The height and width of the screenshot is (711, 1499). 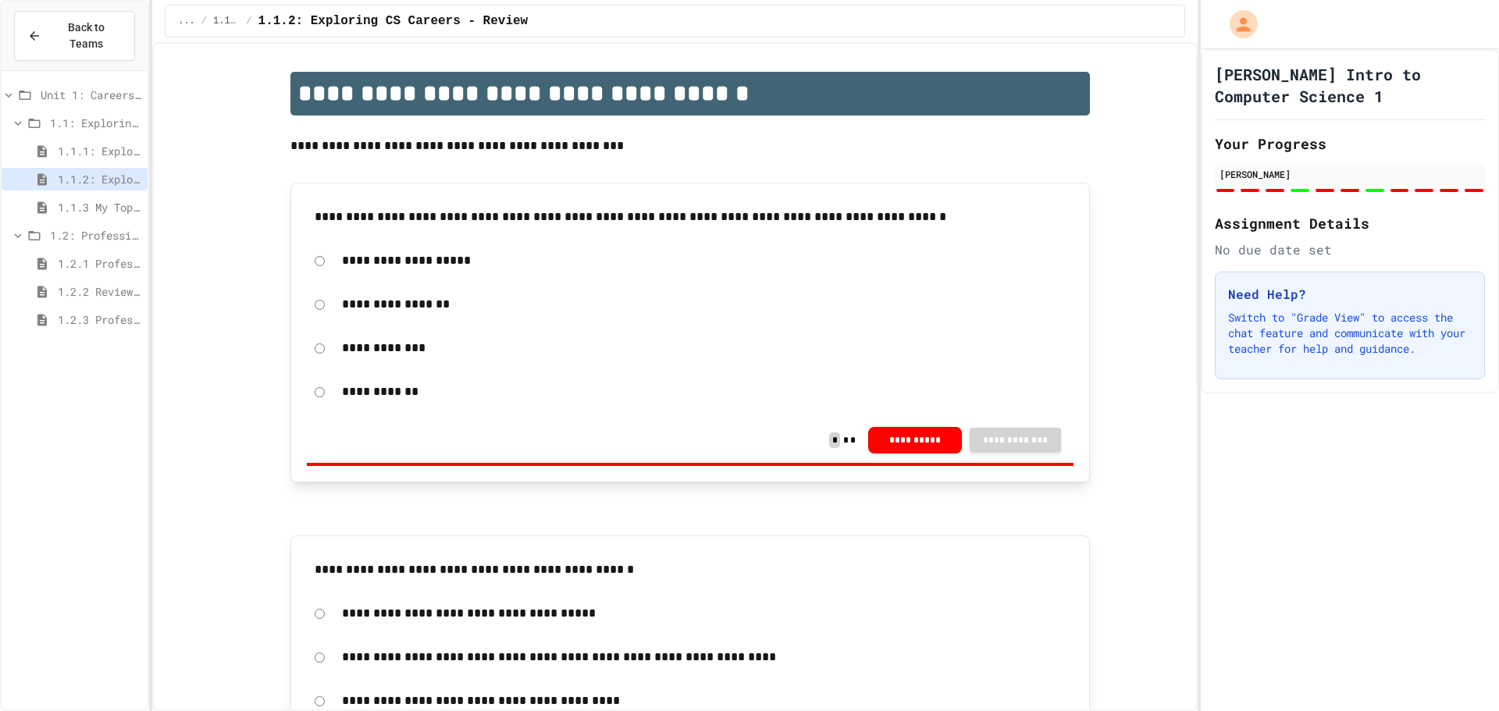 I want to click on h3: Need Help?, so click(x=1350, y=294).